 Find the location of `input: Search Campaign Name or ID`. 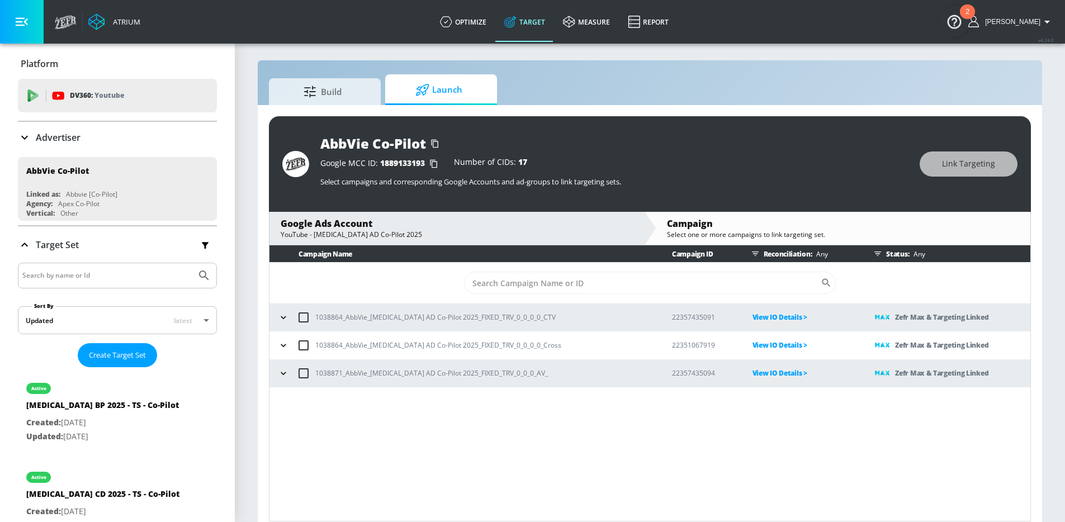

input: Search Campaign Name or ID is located at coordinates (642, 283).